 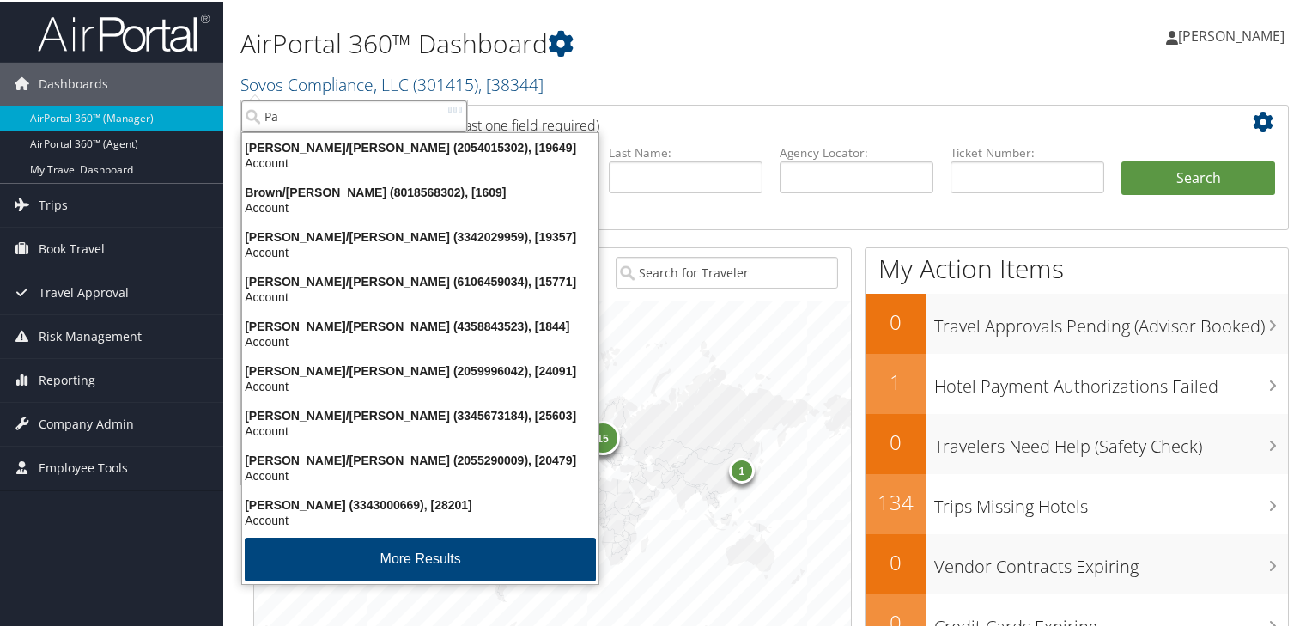 I want to click on span: Reporting, so click(x=67, y=379).